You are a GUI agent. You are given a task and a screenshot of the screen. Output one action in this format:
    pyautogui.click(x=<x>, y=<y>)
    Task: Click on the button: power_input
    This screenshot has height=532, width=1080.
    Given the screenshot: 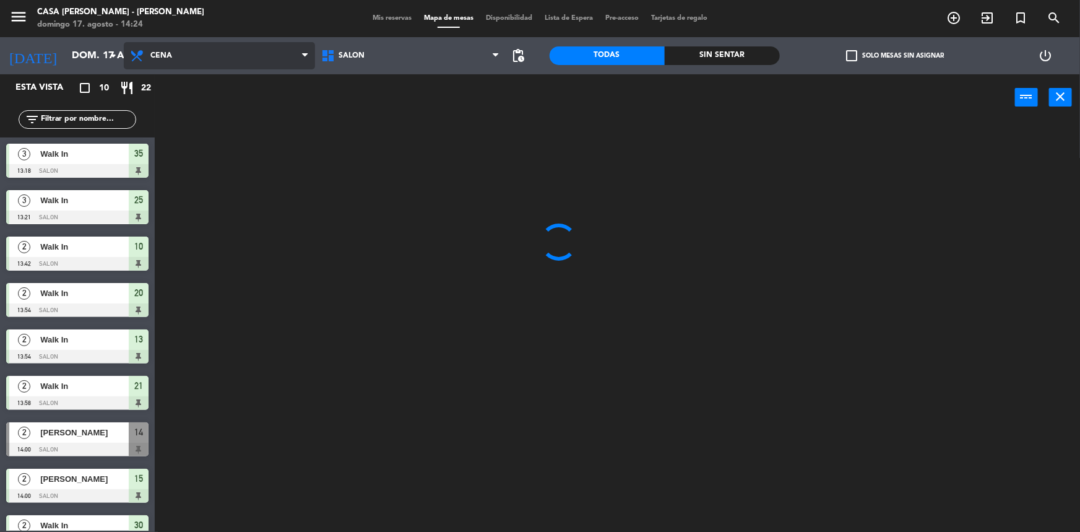 What is the action you would take?
    pyautogui.click(x=1026, y=97)
    